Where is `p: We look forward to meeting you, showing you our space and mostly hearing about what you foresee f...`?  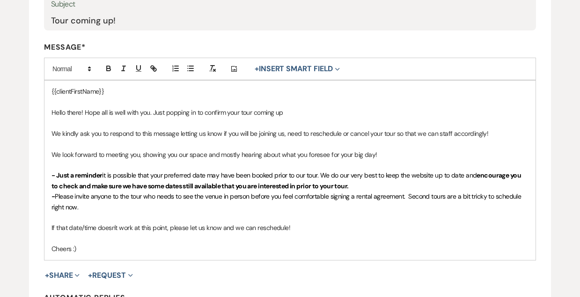 p: We look forward to meeting you, showing you our space and mostly hearing about what you foresee f... is located at coordinates (290, 155).